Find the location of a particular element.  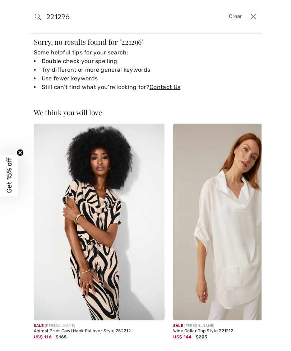

a: Contact Us is located at coordinates (165, 87).